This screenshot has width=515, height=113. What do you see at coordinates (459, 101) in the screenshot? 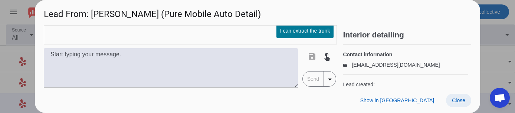
I see `span: Close` at bounding box center [459, 101].